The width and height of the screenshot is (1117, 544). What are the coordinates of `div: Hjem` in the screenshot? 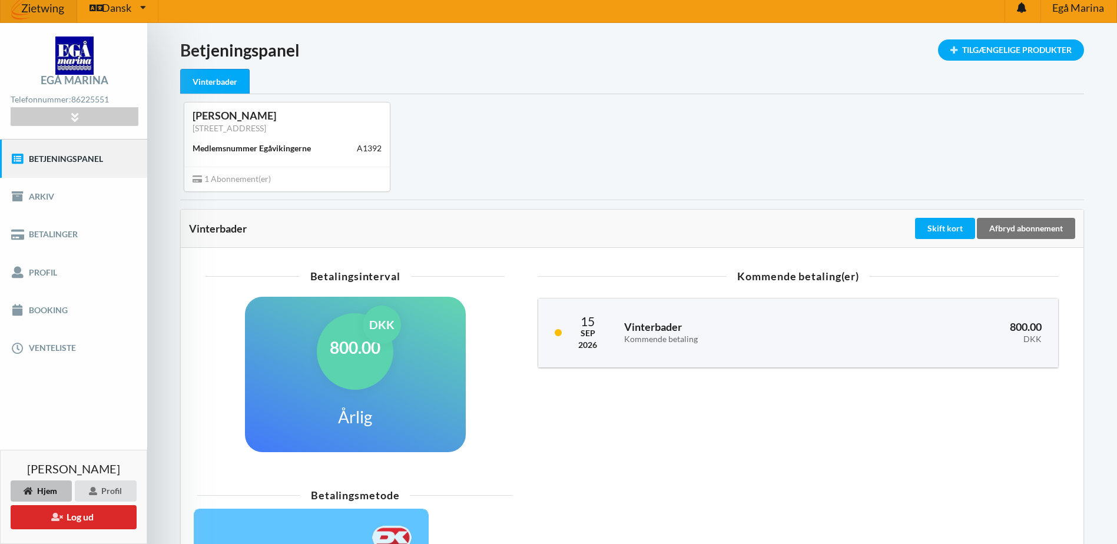 It's located at (41, 491).